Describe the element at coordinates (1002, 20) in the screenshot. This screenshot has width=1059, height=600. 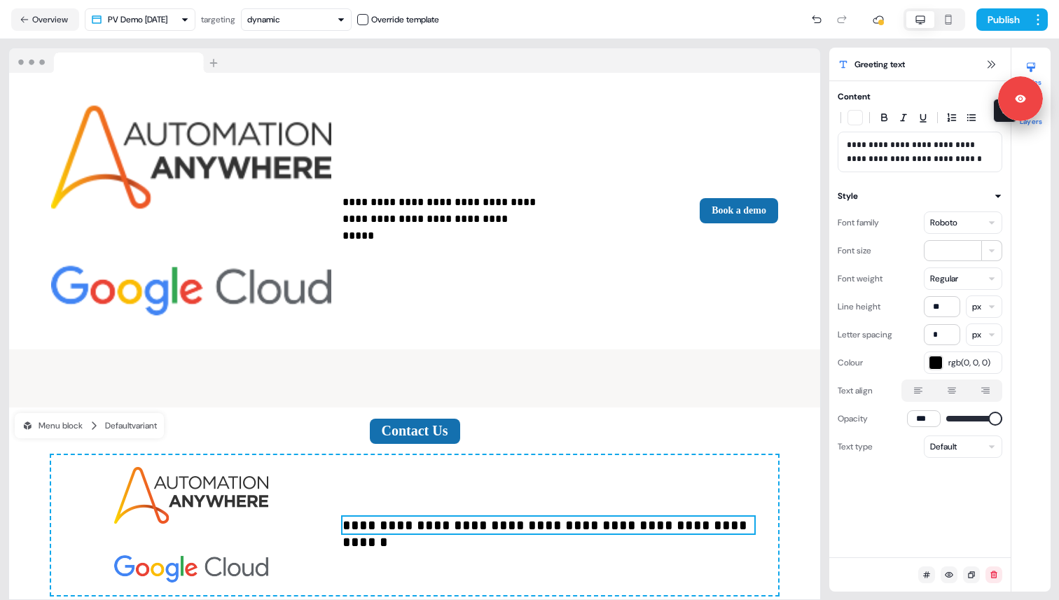
I see `button: Publish` at that location.